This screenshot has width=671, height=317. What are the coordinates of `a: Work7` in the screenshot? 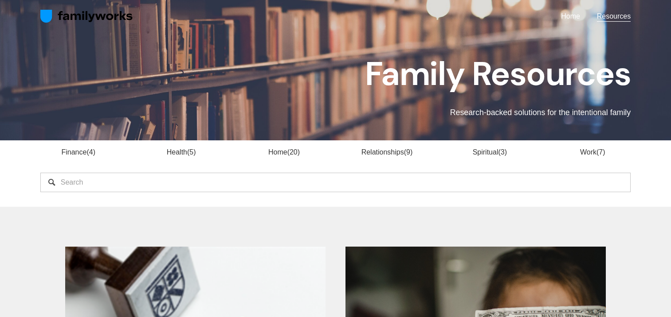 It's located at (592, 152).